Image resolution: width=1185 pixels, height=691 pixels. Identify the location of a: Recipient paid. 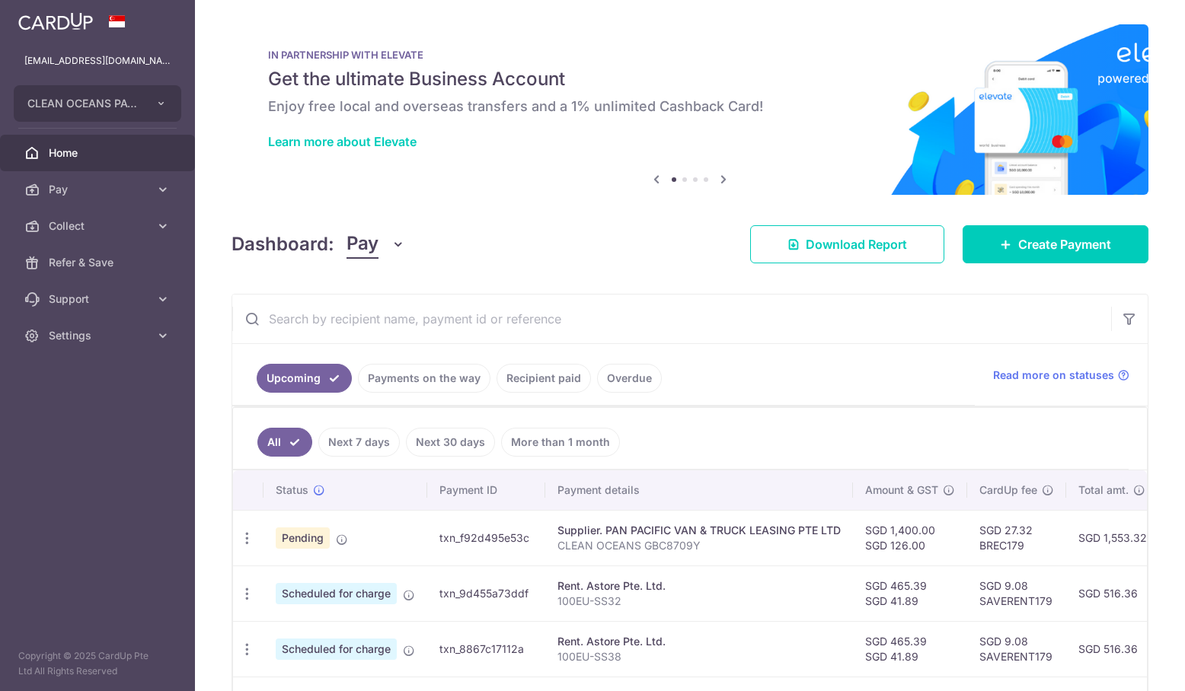
(544, 378).